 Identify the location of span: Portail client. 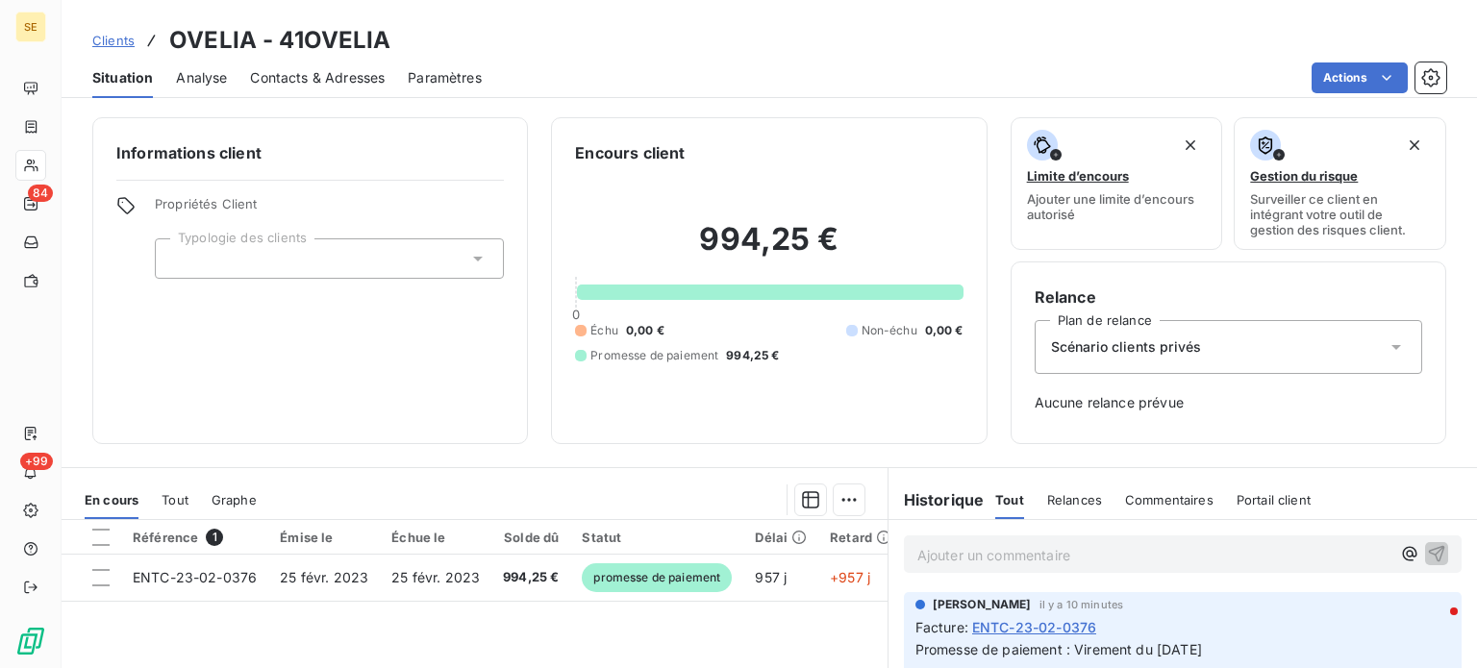
(1273, 500).